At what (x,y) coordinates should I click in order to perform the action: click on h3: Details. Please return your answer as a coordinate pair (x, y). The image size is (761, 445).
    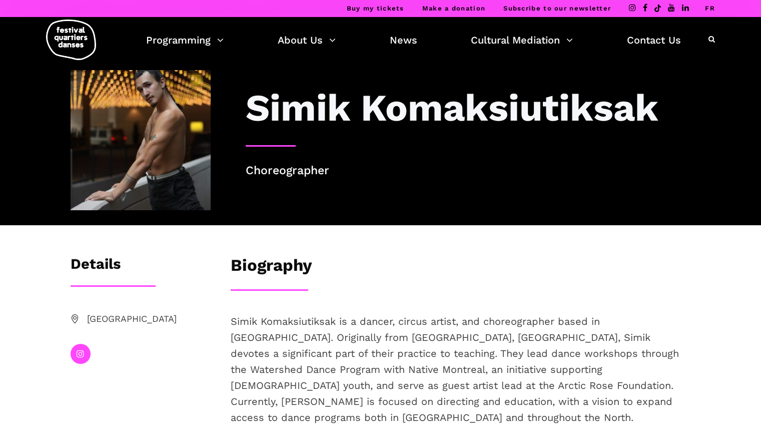
    Looking at the image, I should click on (96, 268).